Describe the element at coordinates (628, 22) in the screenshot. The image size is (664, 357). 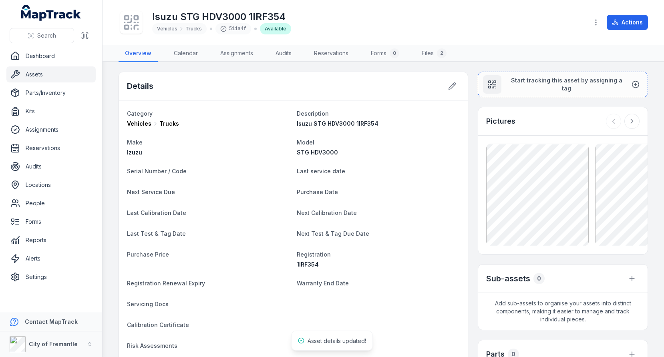
I see `button: Actions` at that location.